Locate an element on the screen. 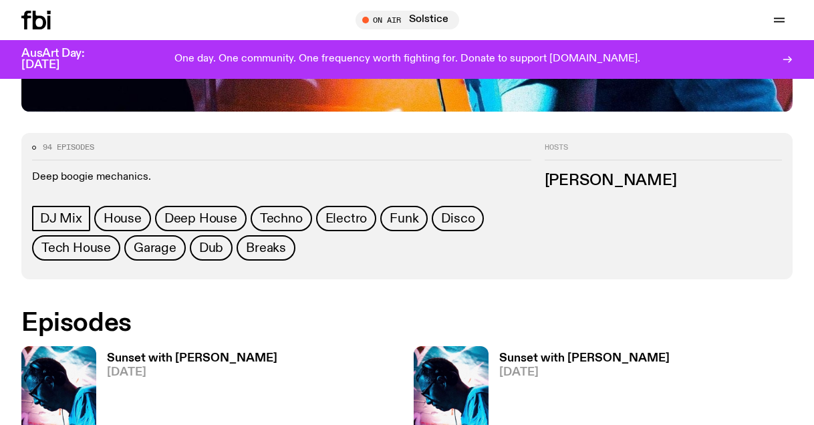 The width and height of the screenshot is (814, 425). a: Funk is located at coordinates (404, 219).